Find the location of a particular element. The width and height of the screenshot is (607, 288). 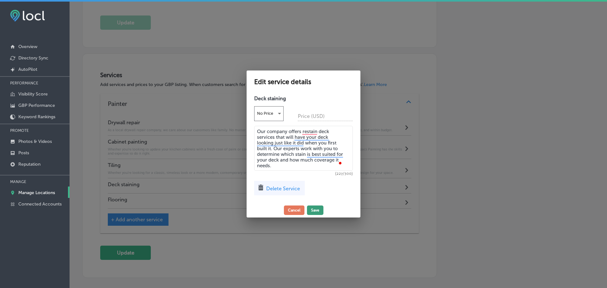

p: Connected Accounts is located at coordinates (40, 204).